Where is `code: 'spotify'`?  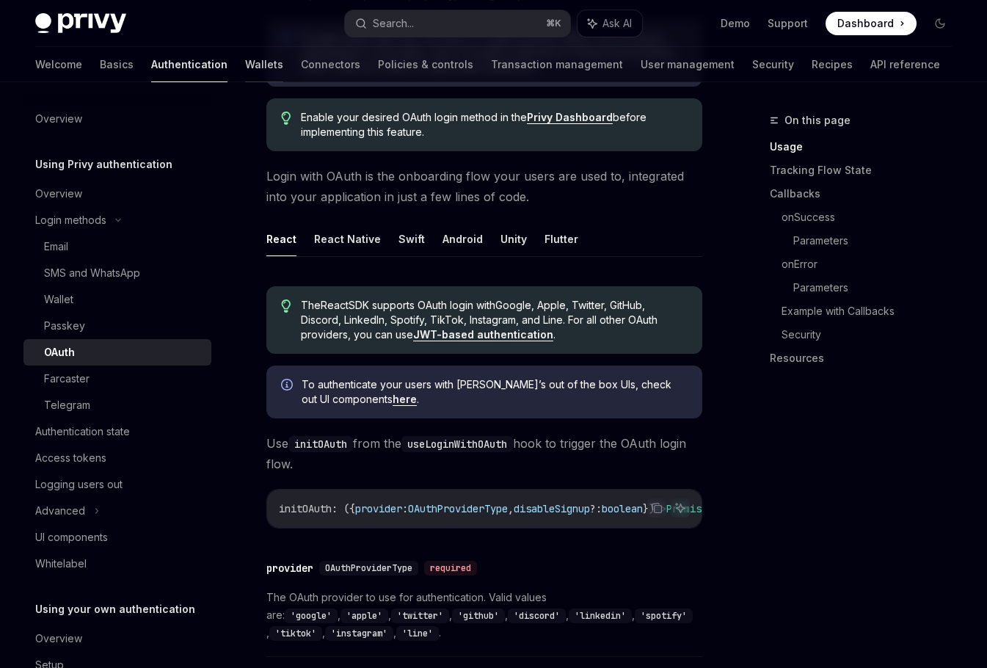 code: 'spotify' is located at coordinates (664, 616).